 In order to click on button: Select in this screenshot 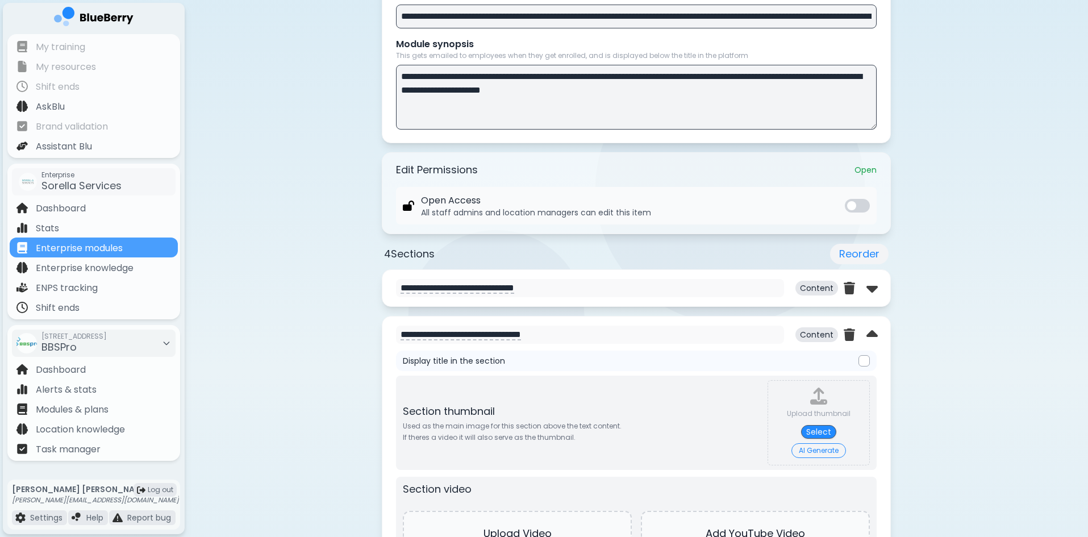, I will do `click(818, 432)`.